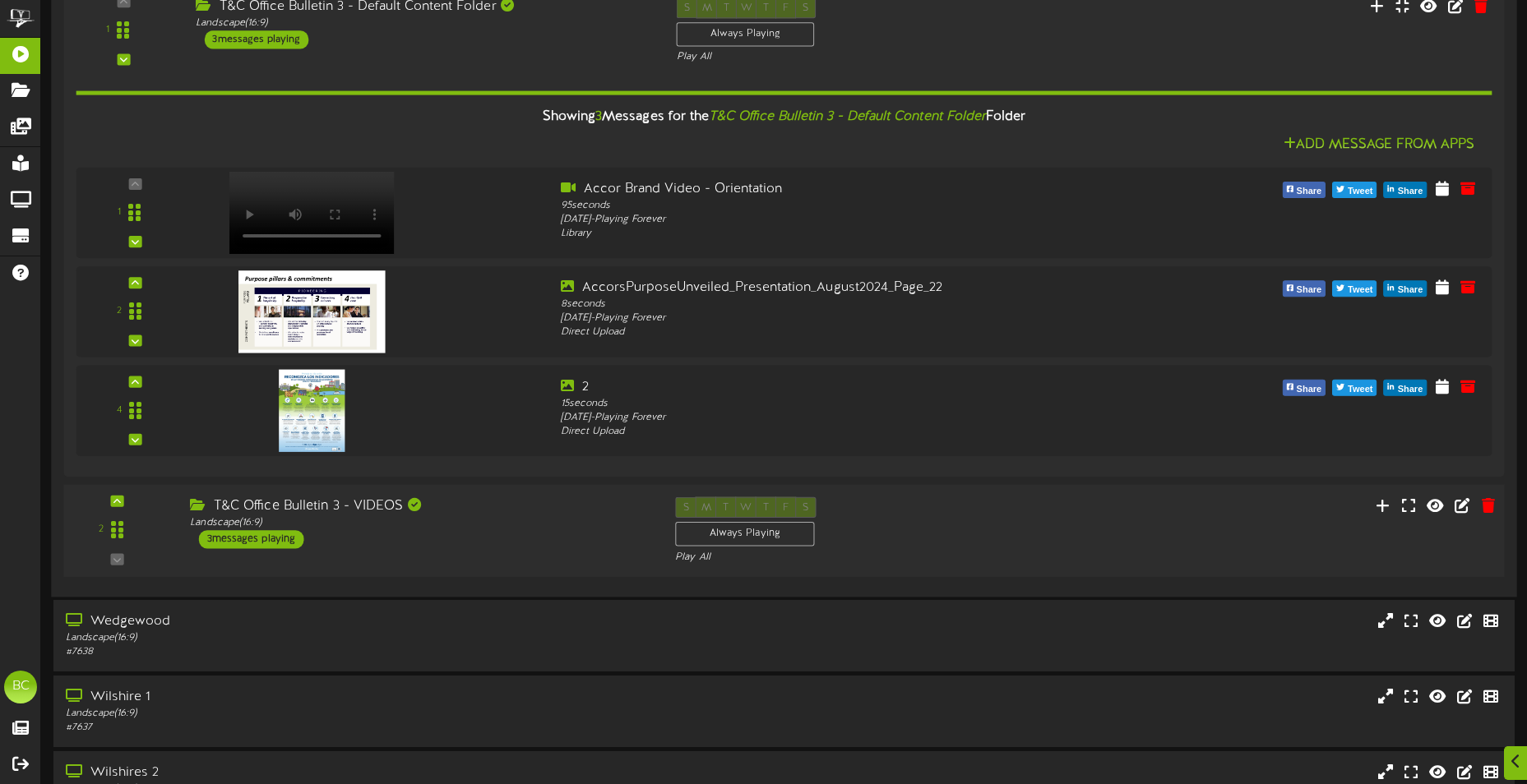 This screenshot has height=784, width=1527. I want to click on div: Wilshire 1, so click(358, 697).